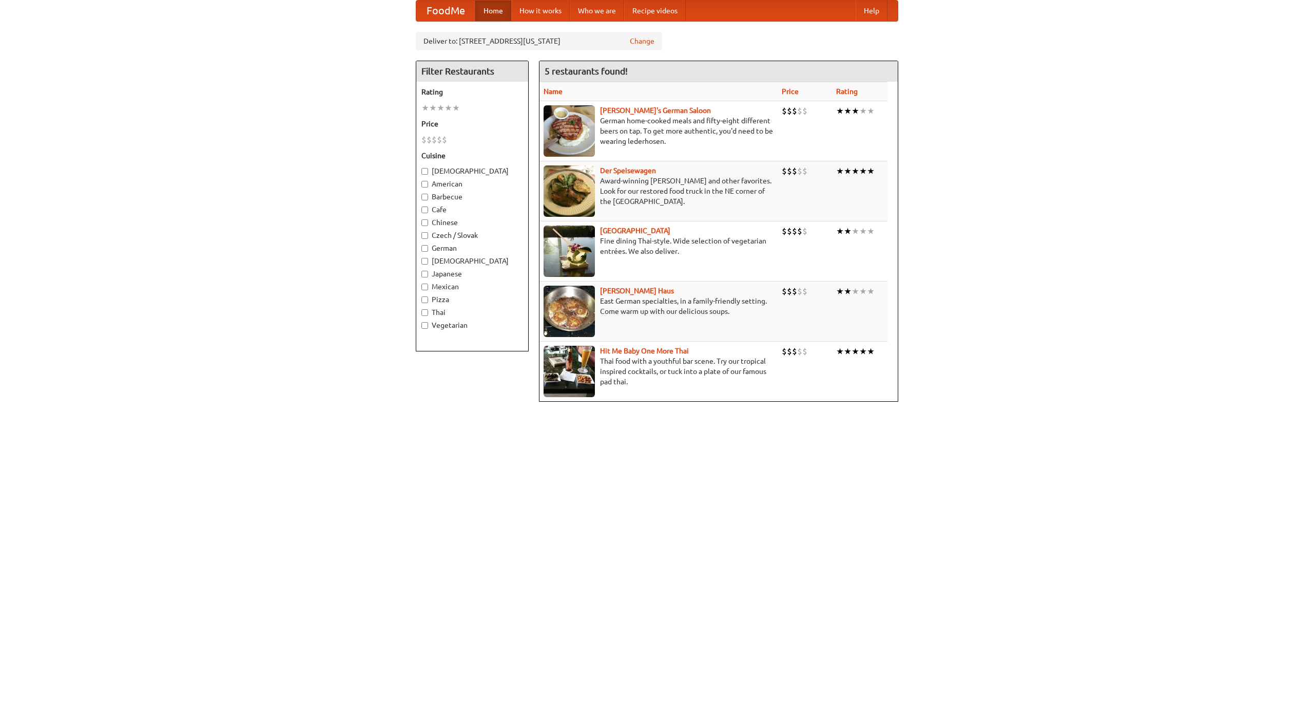 The height and width of the screenshot is (727, 1314). Describe the element at coordinates (659, 246) in the screenshot. I see `p: Fine dining Thai-style. Wide selection of vegetarian entrées. We also deliver.` at that location.